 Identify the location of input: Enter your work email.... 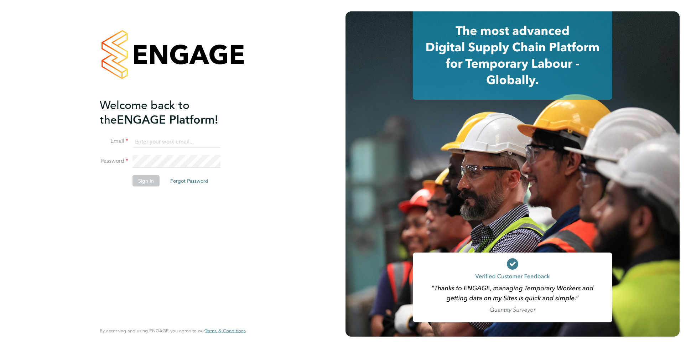
(176, 142).